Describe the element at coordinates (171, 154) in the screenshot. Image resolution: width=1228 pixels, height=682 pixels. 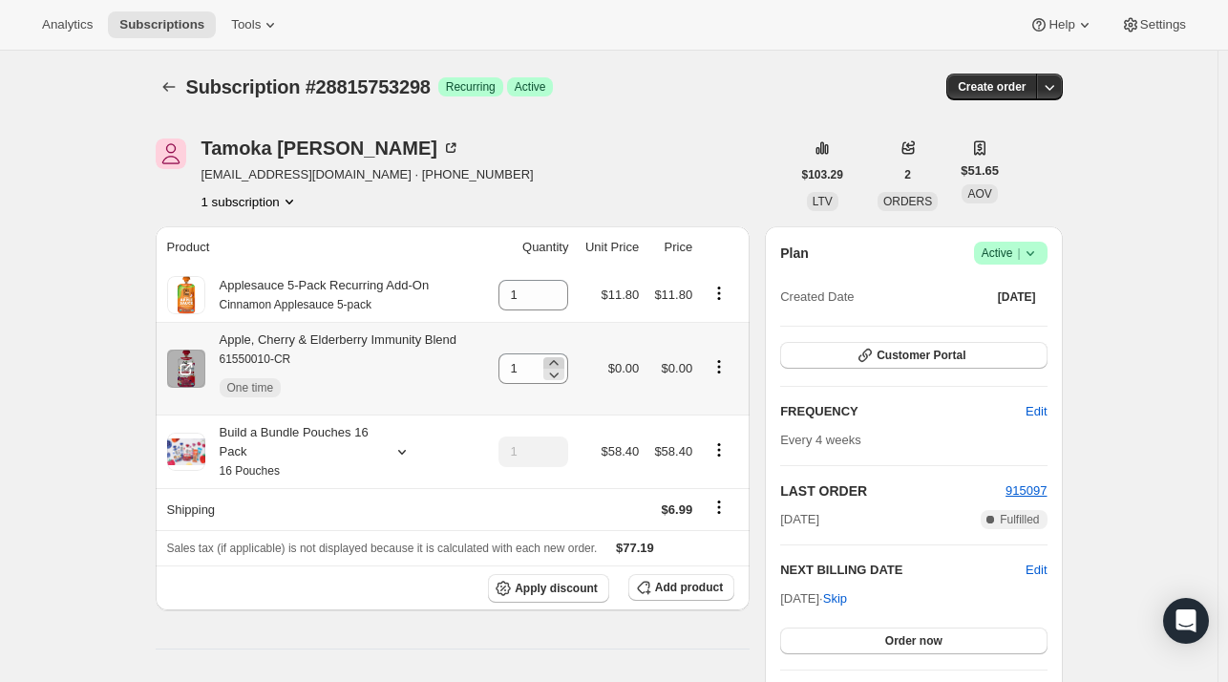
I see `span: Tamoka Bellard` at that location.